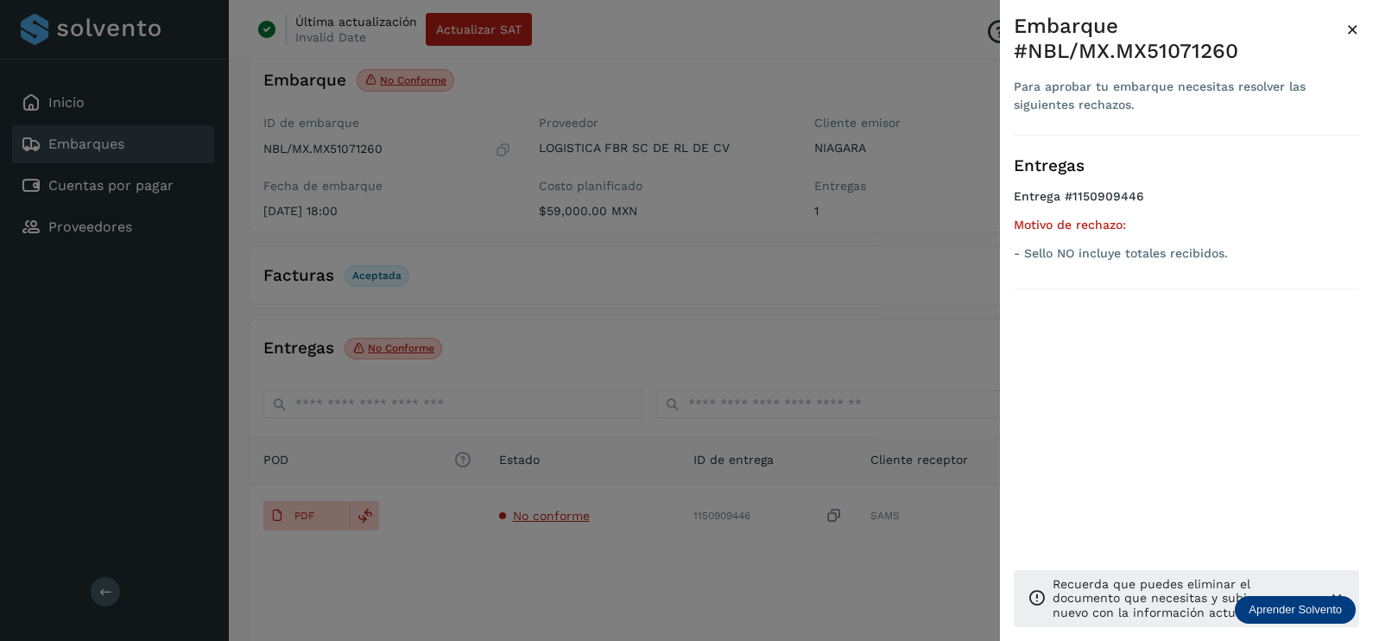  What do you see at coordinates (1186, 224) in the screenshot?
I see `h5: Motivo de rechazo:` at bounding box center [1186, 224].